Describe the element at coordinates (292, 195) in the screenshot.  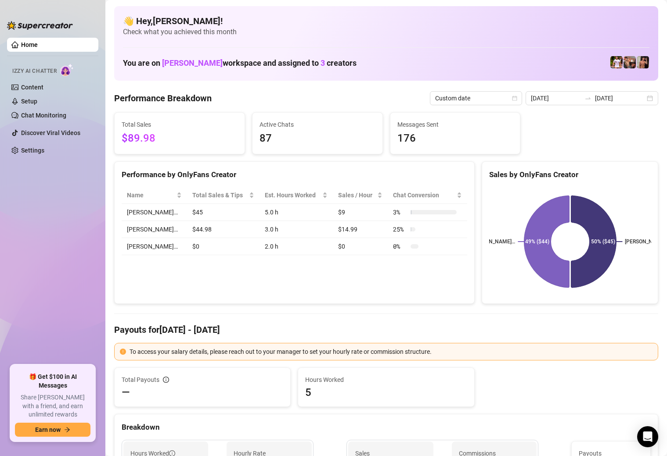
I see `div: Est. Hours Worked` at that location.